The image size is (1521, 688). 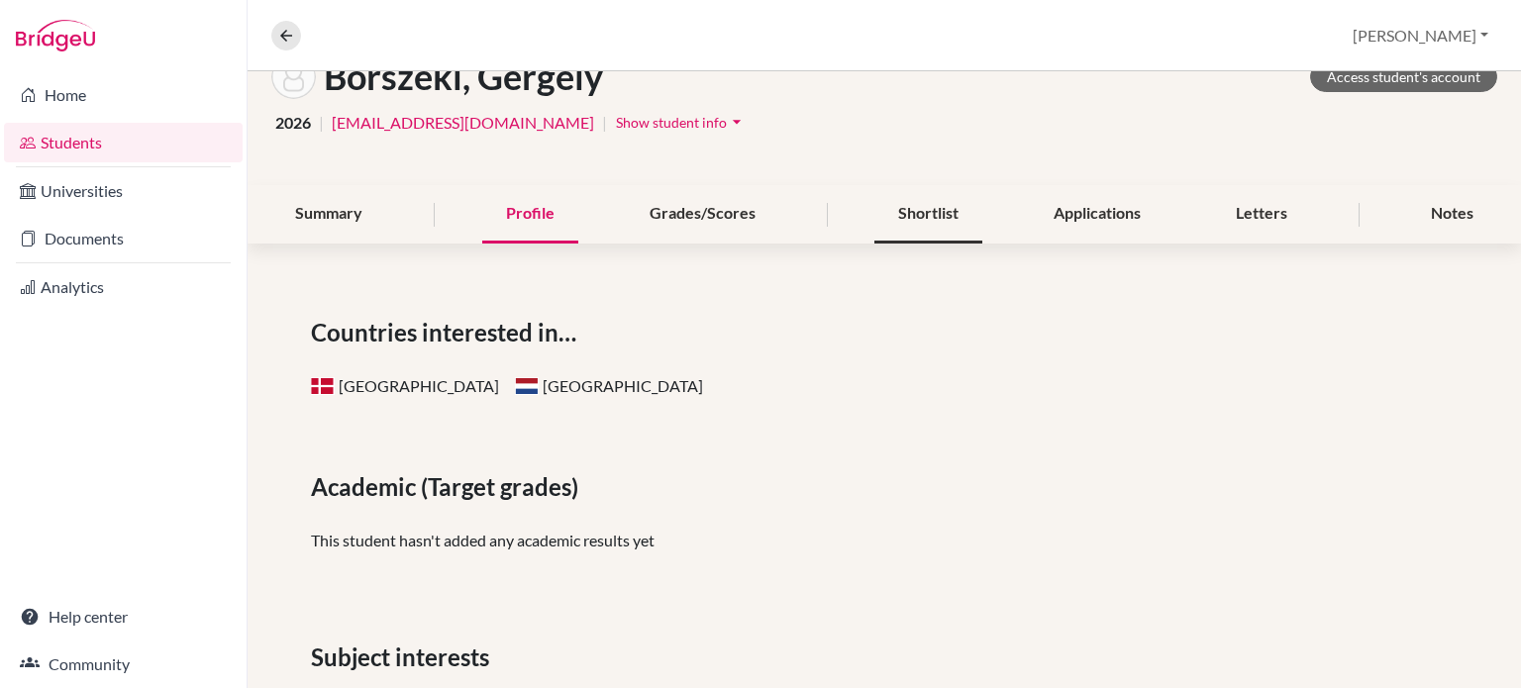 I want to click on a: Documents, so click(x=123, y=239).